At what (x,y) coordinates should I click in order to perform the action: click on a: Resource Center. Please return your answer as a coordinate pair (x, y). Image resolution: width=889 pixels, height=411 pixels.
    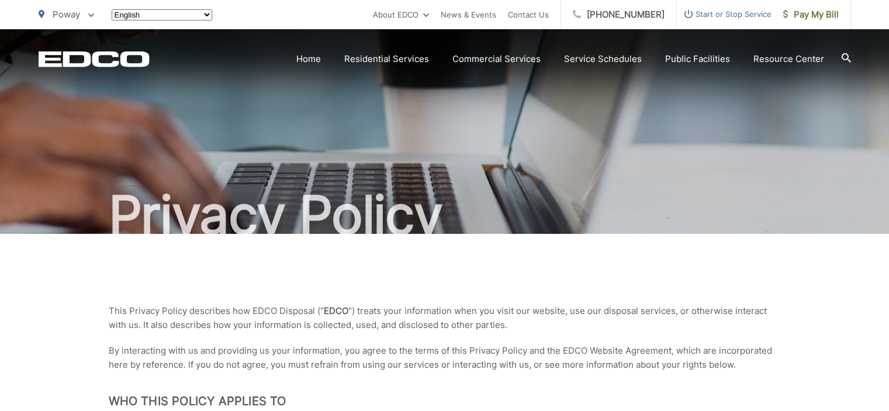
    Looking at the image, I should click on (789, 59).